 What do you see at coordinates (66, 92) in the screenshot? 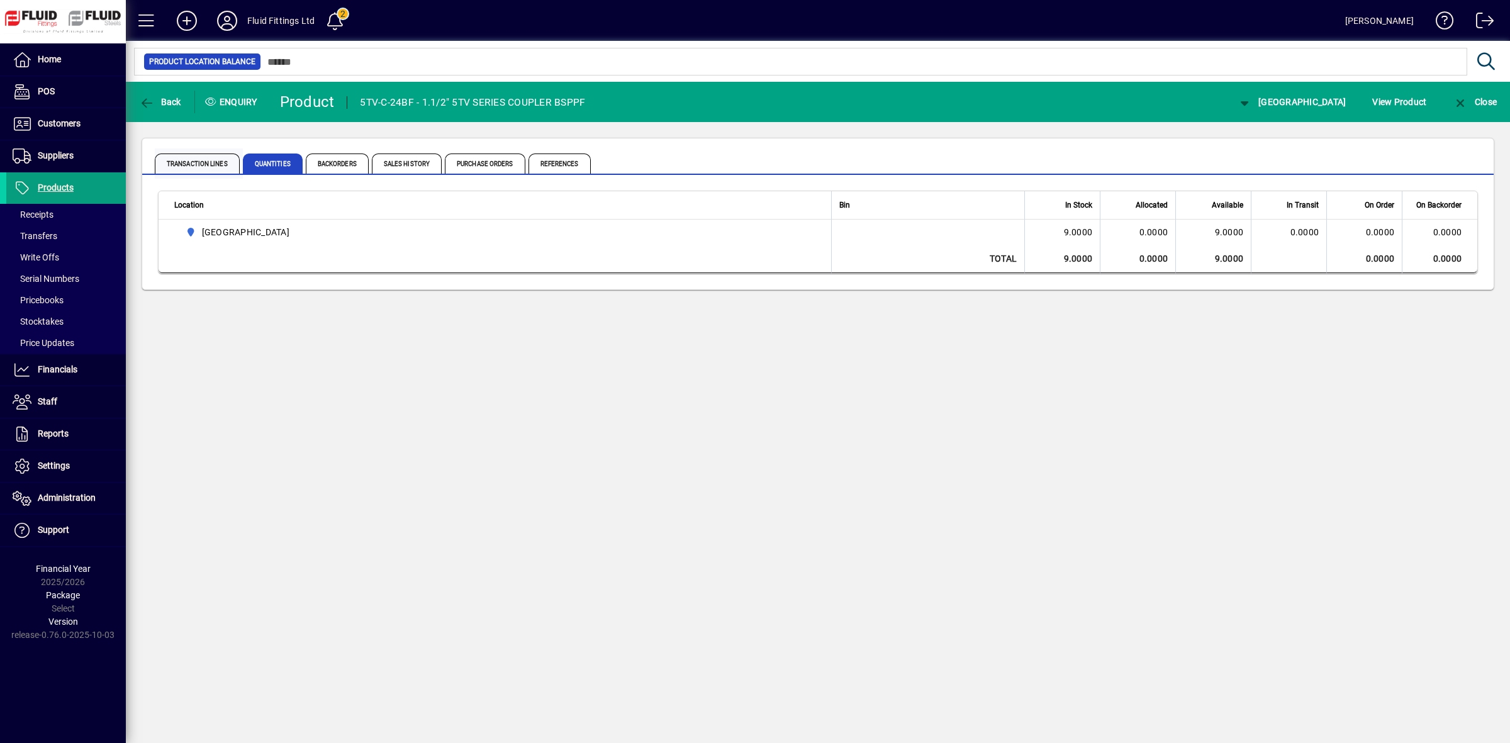
I see `a: POS` at bounding box center [66, 92].